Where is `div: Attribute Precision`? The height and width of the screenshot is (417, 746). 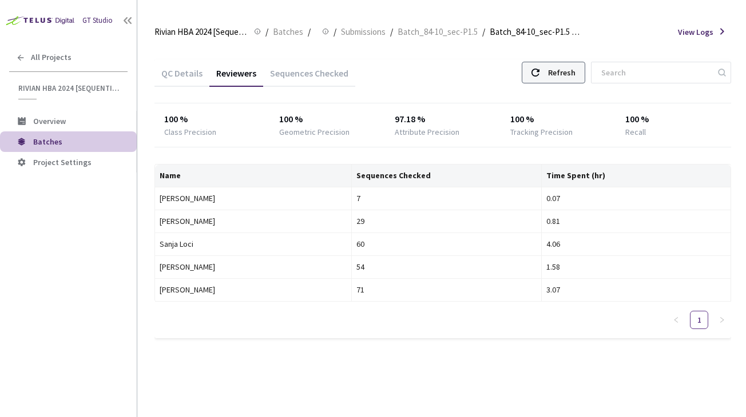
div: Attribute Precision is located at coordinates (427, 132).